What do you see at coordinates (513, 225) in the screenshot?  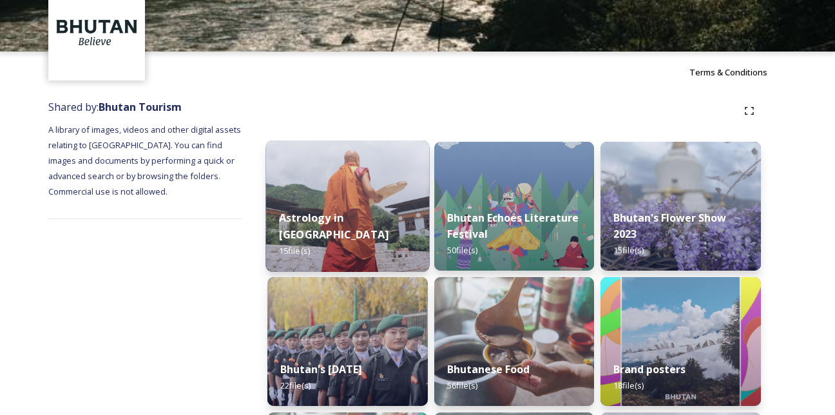 I see `strong: Bhutan Echoes Literature Festival` at bounding box center [513, 225].